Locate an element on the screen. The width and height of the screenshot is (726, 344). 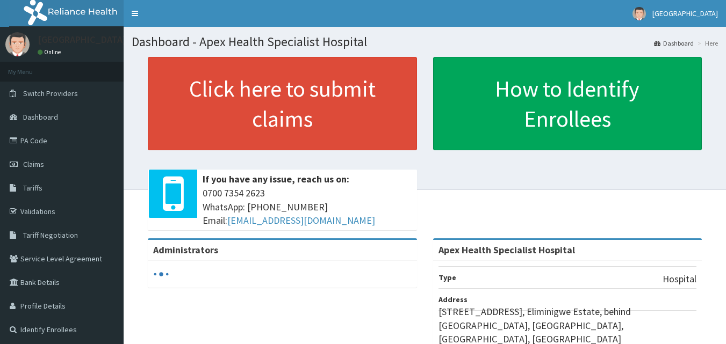
b: If you have any issue, reach us on: is located at coordinates (276, 179).